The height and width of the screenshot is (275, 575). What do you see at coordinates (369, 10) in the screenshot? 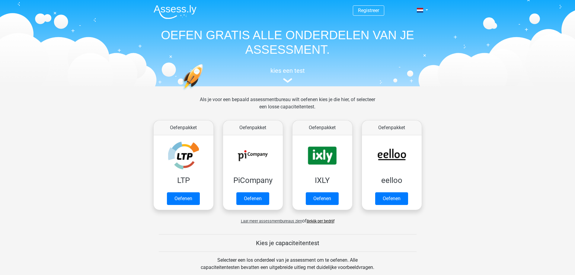
I see `a: Registreer` at bounding box center [369, 10].